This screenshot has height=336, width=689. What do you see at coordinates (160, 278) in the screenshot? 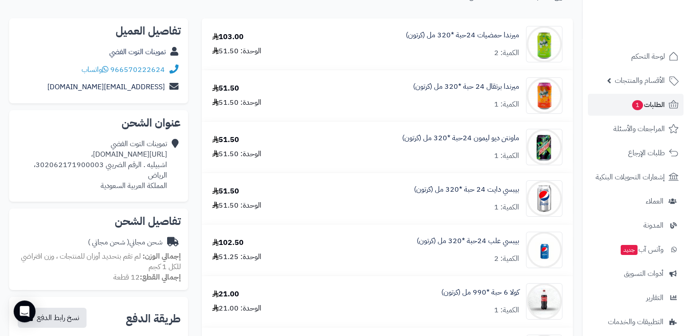
I see `strong: إجمالي القطع:` at bounding box center [160, 278].